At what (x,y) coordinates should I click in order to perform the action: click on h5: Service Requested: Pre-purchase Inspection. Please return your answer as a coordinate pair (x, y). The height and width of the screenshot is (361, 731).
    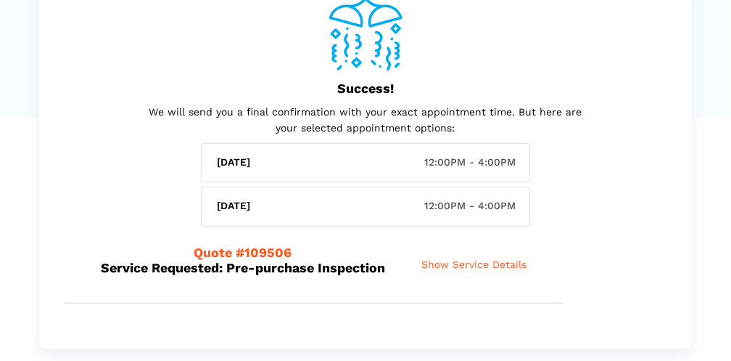
    Looking at the image, I should click on (261, 260).